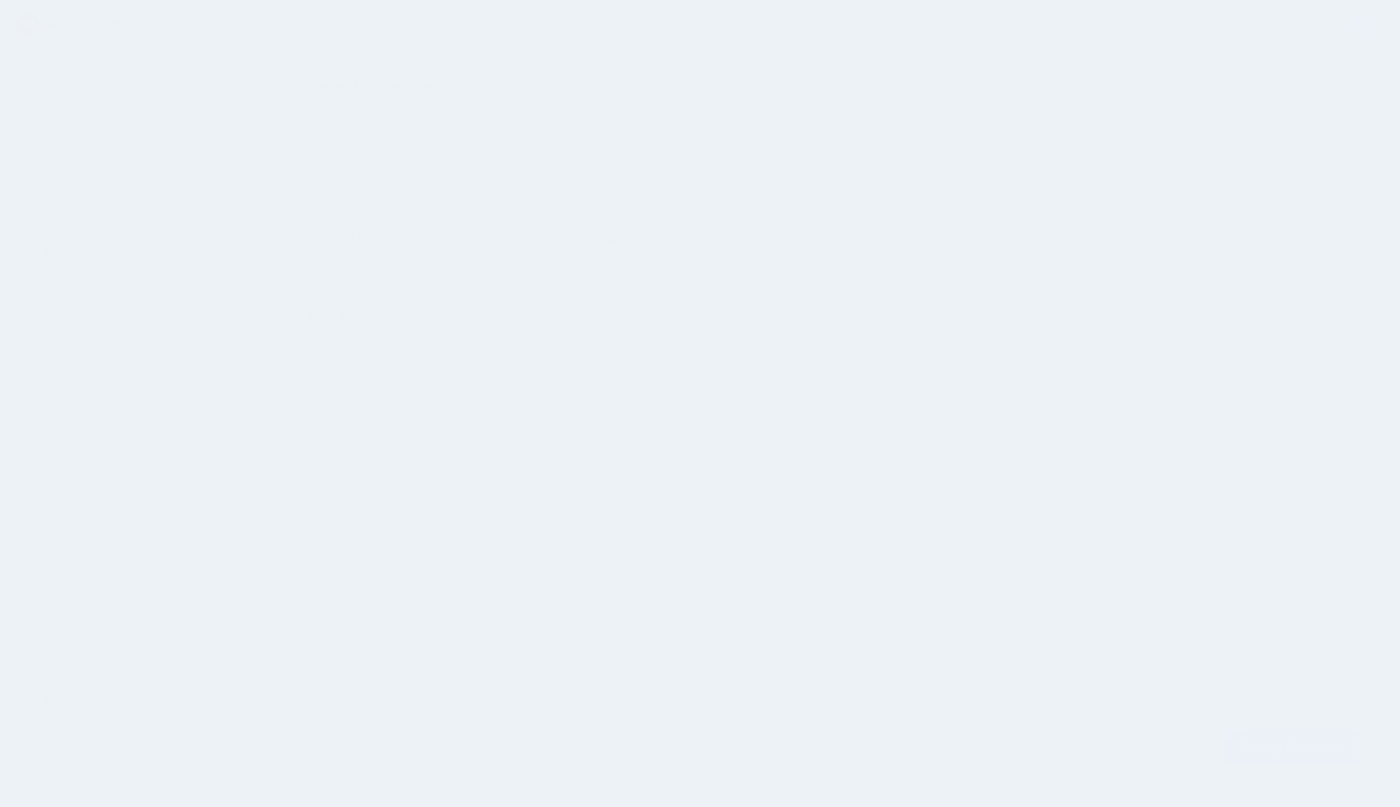  Describe the element at coordinates (590, 115) in the screenshot. I see `span: Keep your account up to date and secure` at that location.